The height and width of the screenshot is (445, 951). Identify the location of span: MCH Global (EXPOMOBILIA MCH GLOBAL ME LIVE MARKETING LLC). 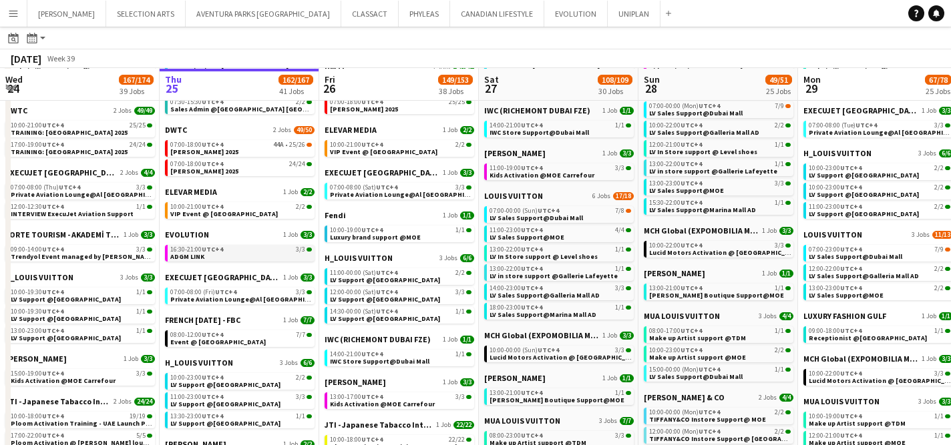
(701, 230).